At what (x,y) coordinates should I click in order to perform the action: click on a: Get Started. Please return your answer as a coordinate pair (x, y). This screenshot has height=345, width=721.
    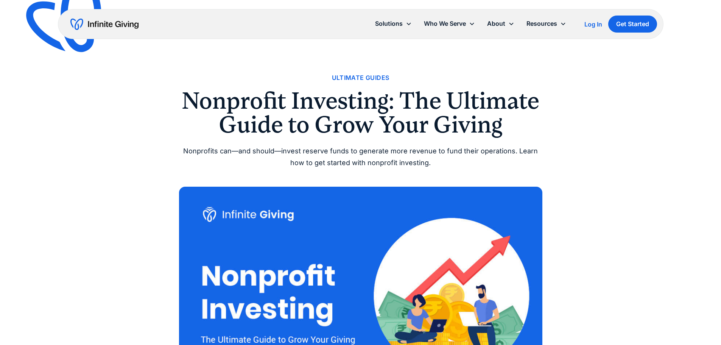
    Looking at the image, I should click on (633, 24).